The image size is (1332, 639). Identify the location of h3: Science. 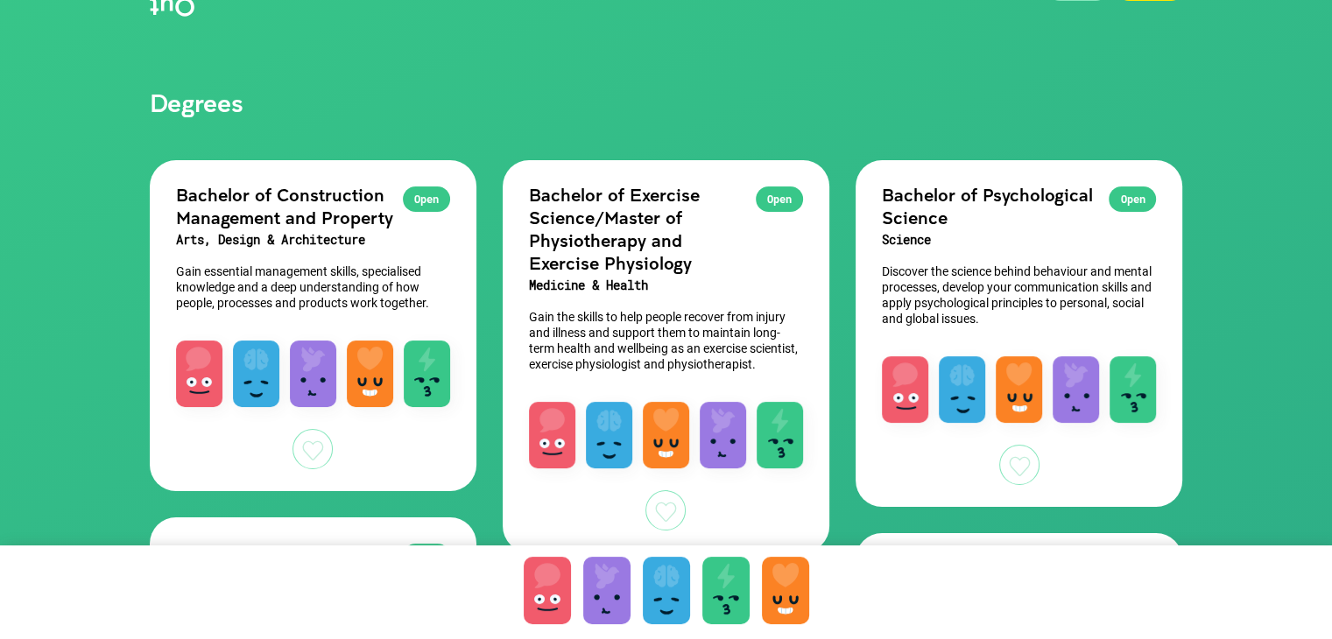
(1019, 240).